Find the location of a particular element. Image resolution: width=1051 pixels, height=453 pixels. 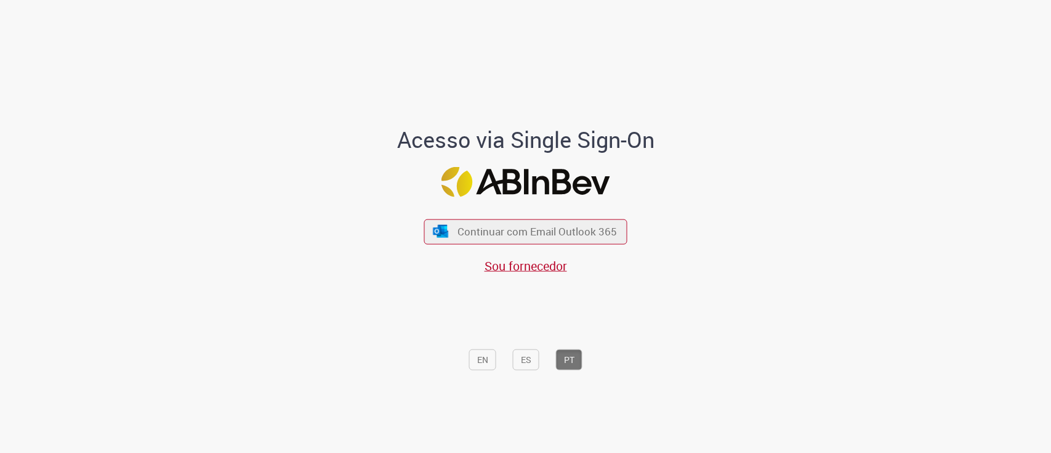

button: ES is located at coordinates (526, 360).